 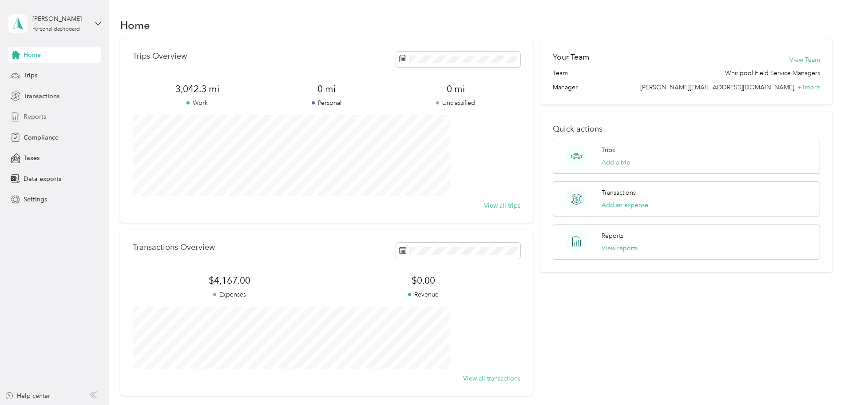 I want to click on p: Reports, so click(x=613, y=235).